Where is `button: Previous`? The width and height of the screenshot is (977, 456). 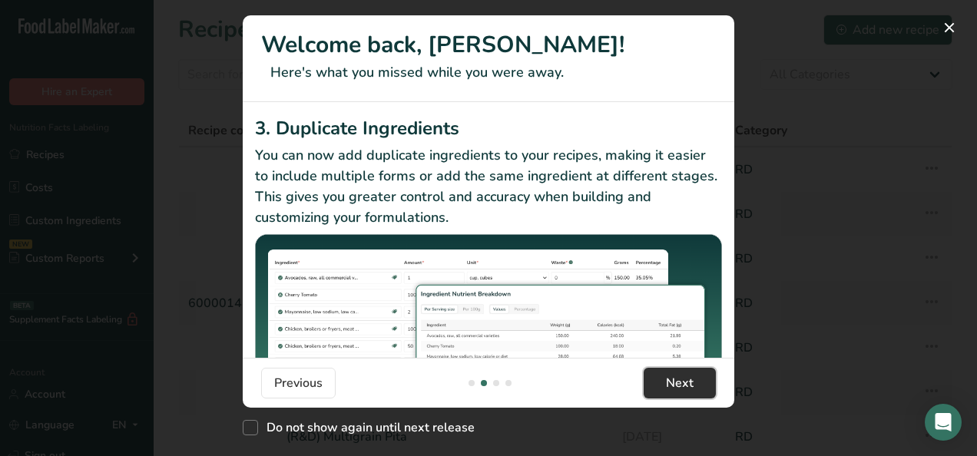 button: Previous is located at coordinates (298, 383).